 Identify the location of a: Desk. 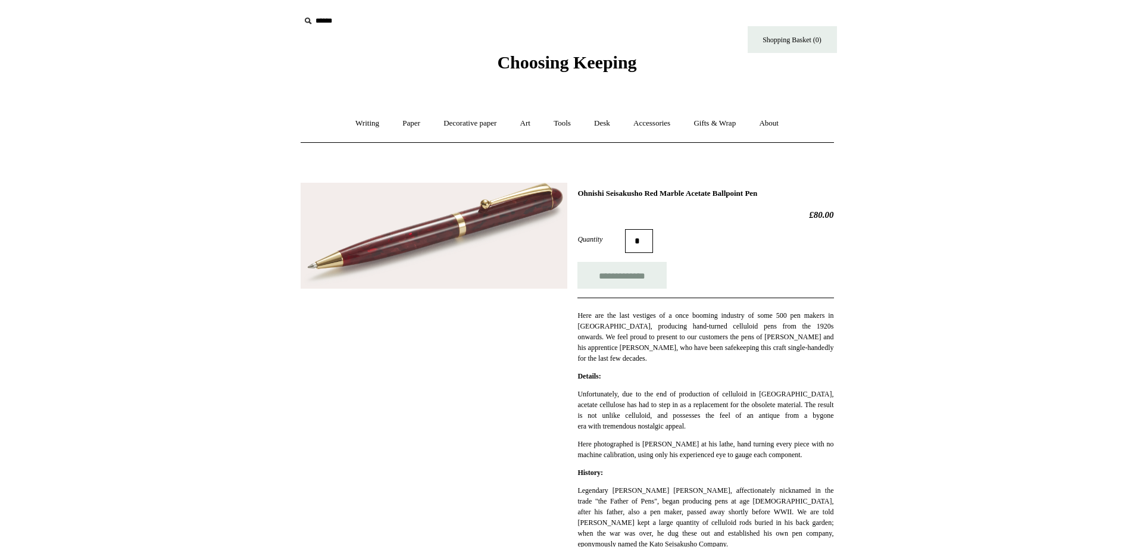
(602, 123).